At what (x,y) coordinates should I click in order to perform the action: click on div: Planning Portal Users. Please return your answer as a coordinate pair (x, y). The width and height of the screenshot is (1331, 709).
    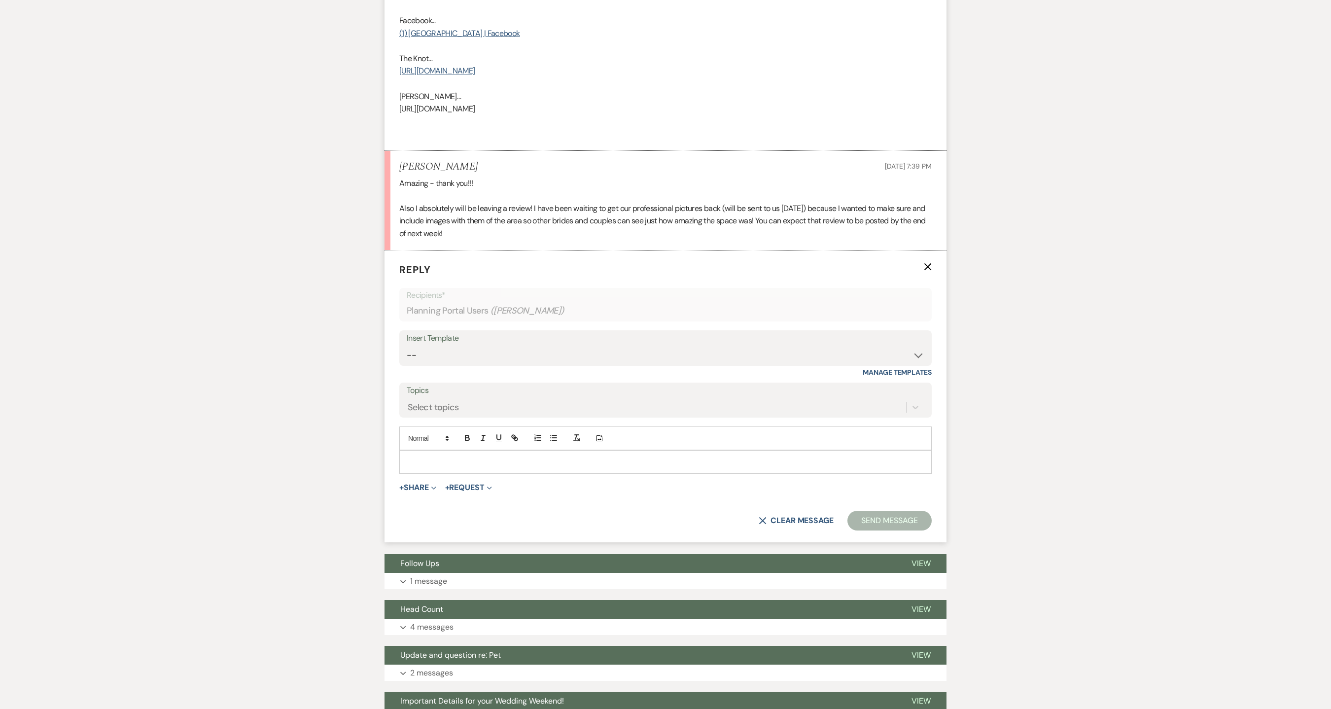
    Looking at the image, I should click on (666, 311).